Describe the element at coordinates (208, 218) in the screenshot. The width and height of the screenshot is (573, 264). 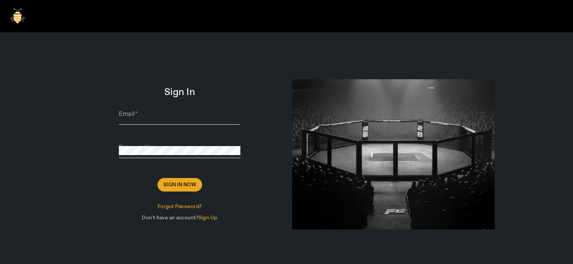
I see `span: Sign Up` at that location.